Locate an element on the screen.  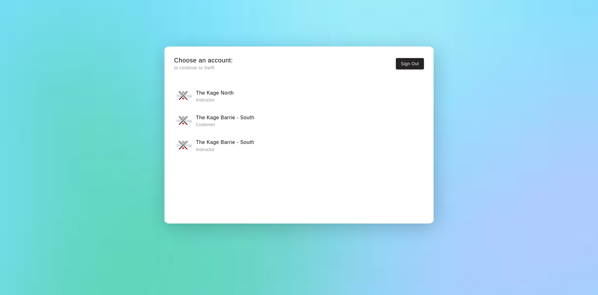
button: Sign Out is located at coordinates (410, 64).